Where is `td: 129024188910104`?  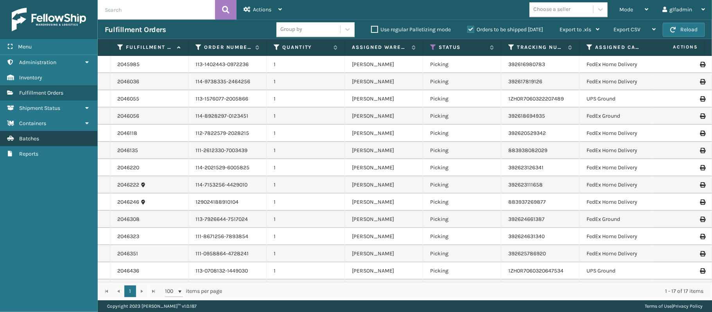
td: 129024188910104 is located at coordinates (228, 202).